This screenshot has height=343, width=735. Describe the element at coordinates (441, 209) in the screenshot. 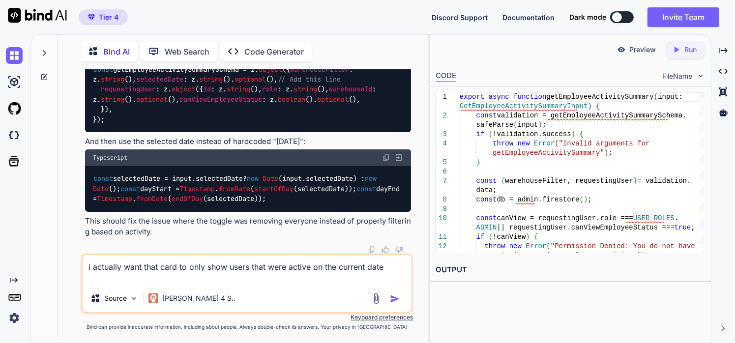

I see `div: 9` at that location.